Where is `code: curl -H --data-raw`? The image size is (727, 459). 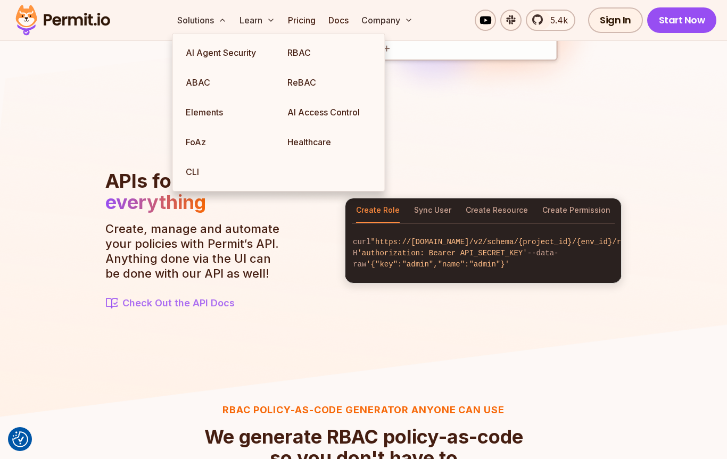
code: curl -H --data-raw is located at coordinates (483, 253).